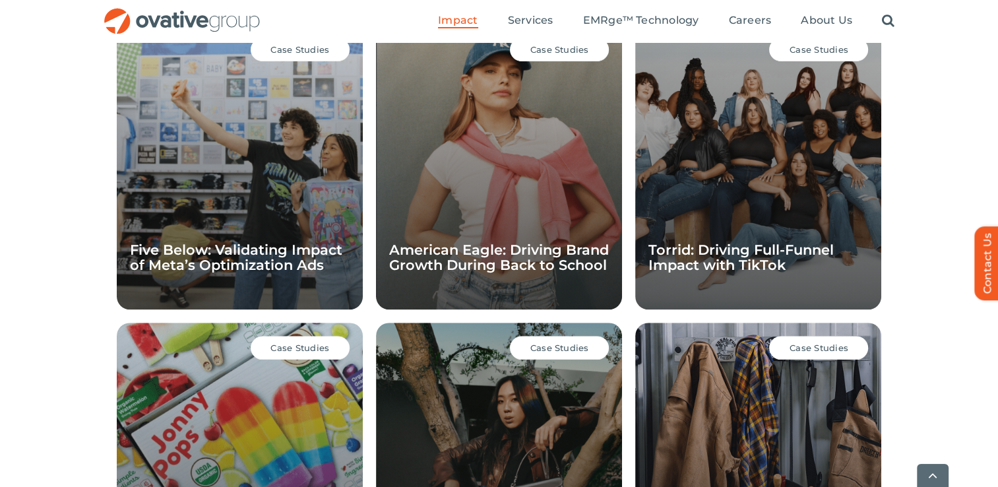 This screenshot has width=998, height=487. What do you see at coordinates (750, 21) in the screenshot?
I see `a: Careers` at bounding box center [750, 21].